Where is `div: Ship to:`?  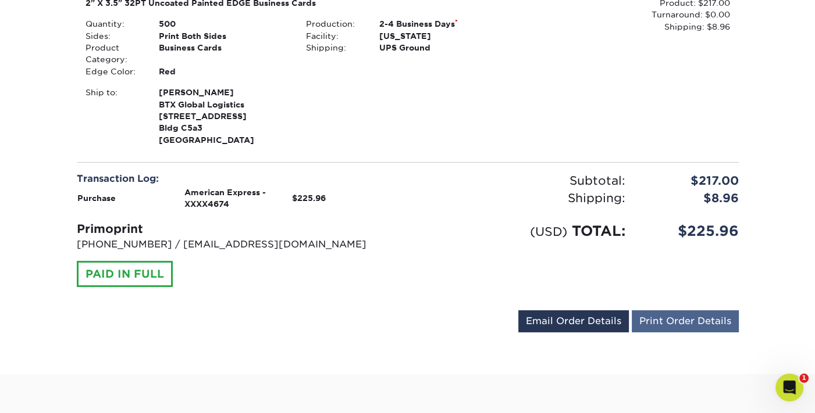 div: Ship to: is located at coordinates (113, 116).